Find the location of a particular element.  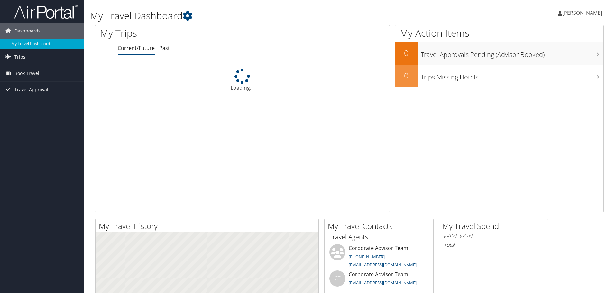

h2: My Travel History is located at coordinates (208, 226).